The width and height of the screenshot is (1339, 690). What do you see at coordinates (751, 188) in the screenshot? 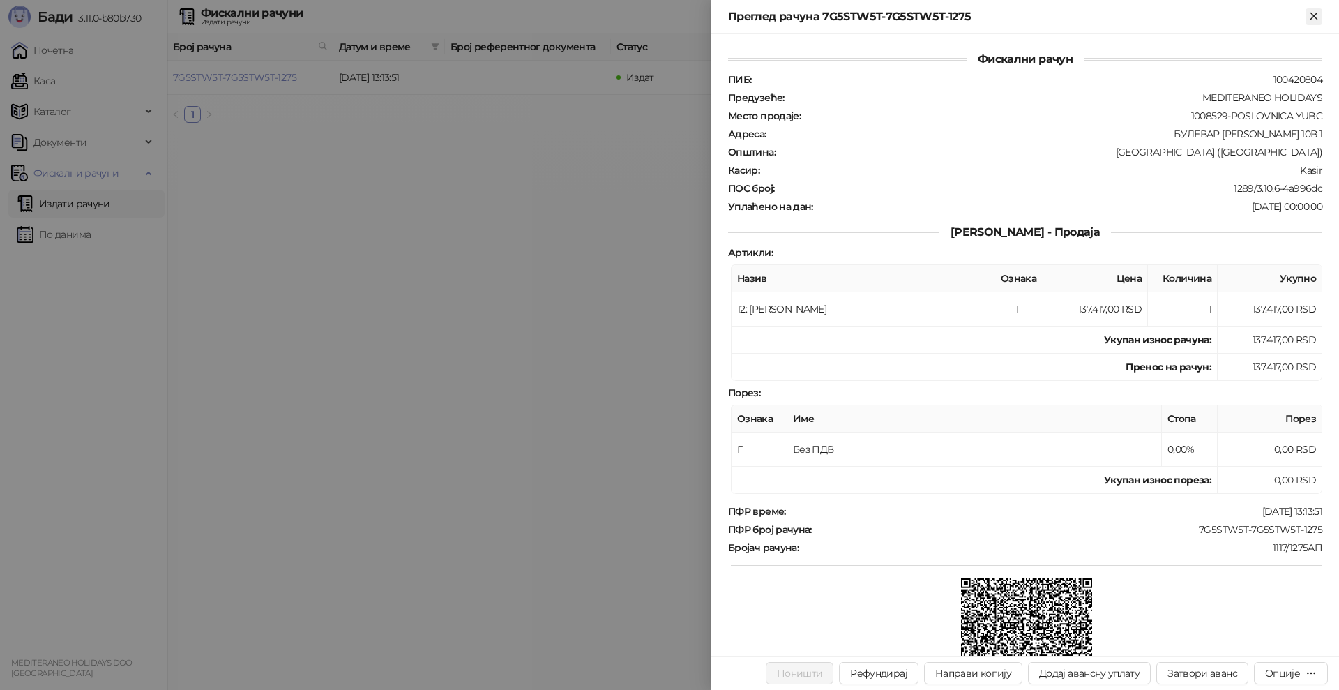
I see `strong: ПОС број :` at bounding box center [751, 188].